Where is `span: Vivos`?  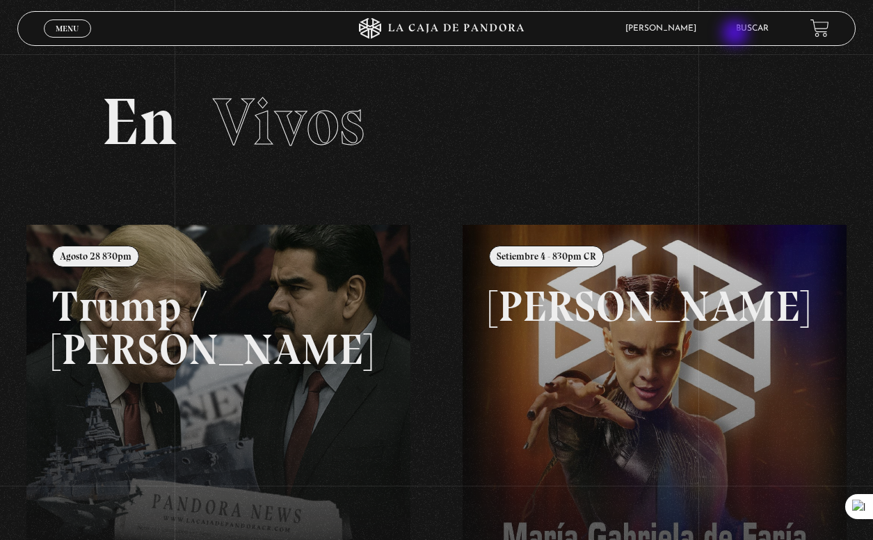 span: Vivos is located at coordinates (289, 122).